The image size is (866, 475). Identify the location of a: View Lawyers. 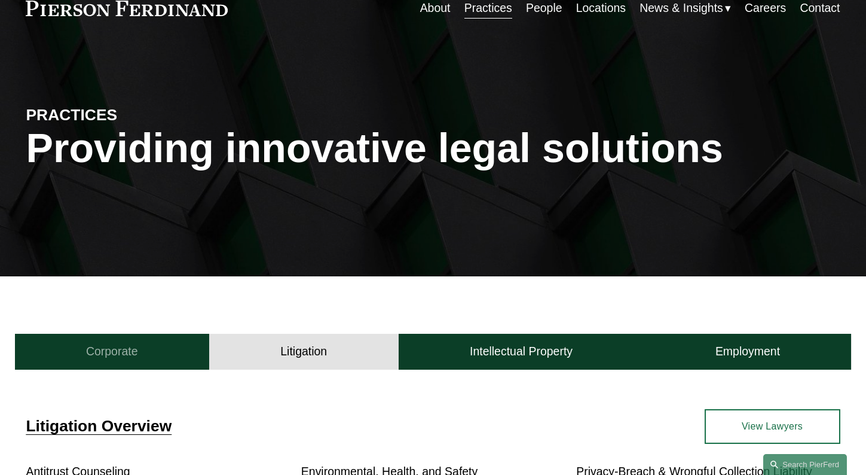
(772, 426).